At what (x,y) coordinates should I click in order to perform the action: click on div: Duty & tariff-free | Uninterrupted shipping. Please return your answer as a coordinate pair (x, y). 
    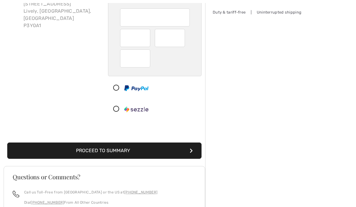
    Looking at the image, I should click on (258, 12).